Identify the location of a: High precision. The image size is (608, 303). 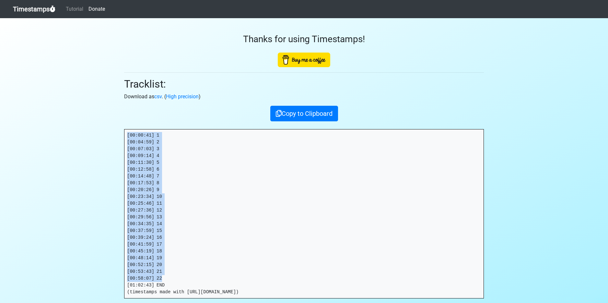
(182, 96).